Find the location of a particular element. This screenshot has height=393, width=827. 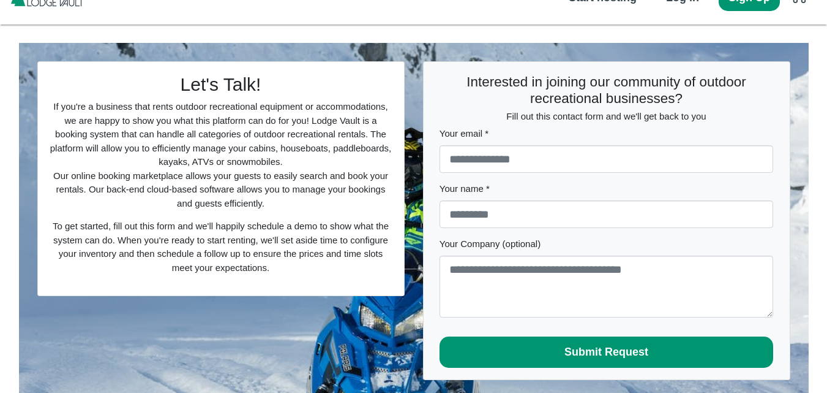

h2: Let's Talk! is located at coordinates (220, 85).